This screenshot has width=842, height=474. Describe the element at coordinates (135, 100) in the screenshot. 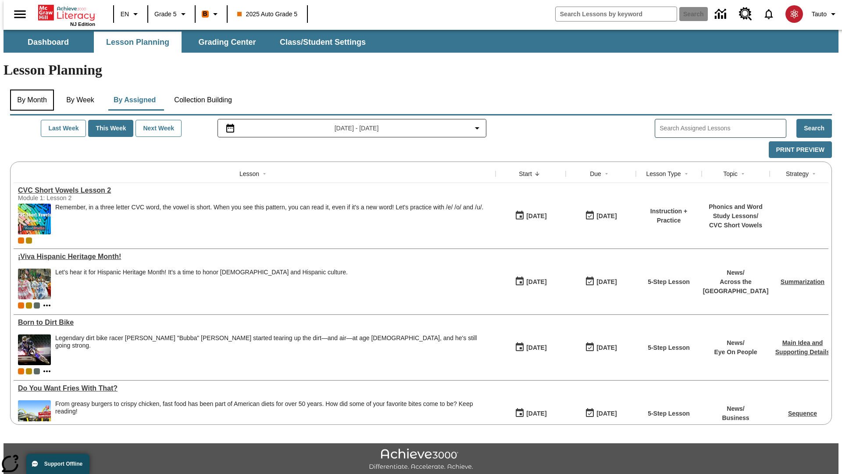

I see `button: By Assigned` at that location.